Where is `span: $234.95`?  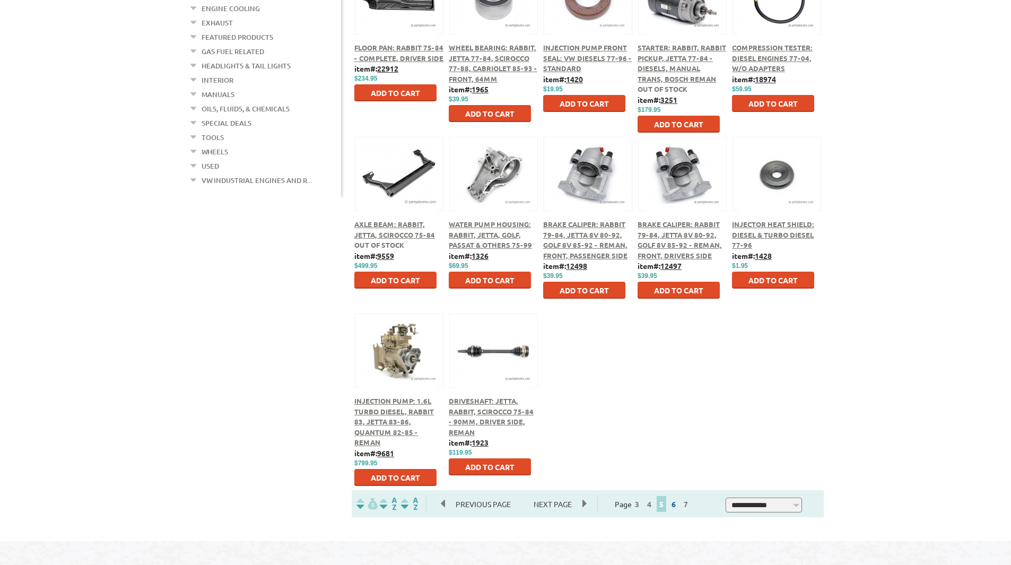
span: $234.95 is located at coordinates (365, 78).